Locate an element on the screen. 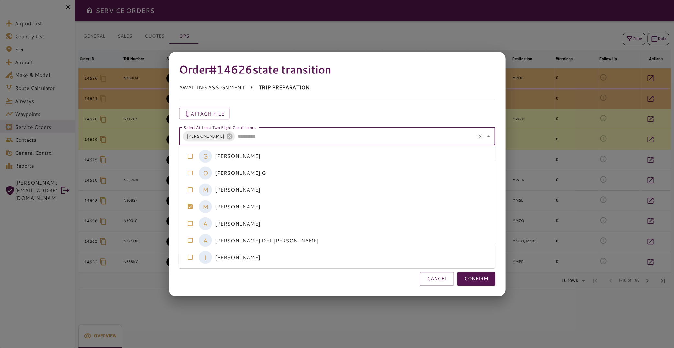  button: CONFIRM is located at coordinates (476, 279).